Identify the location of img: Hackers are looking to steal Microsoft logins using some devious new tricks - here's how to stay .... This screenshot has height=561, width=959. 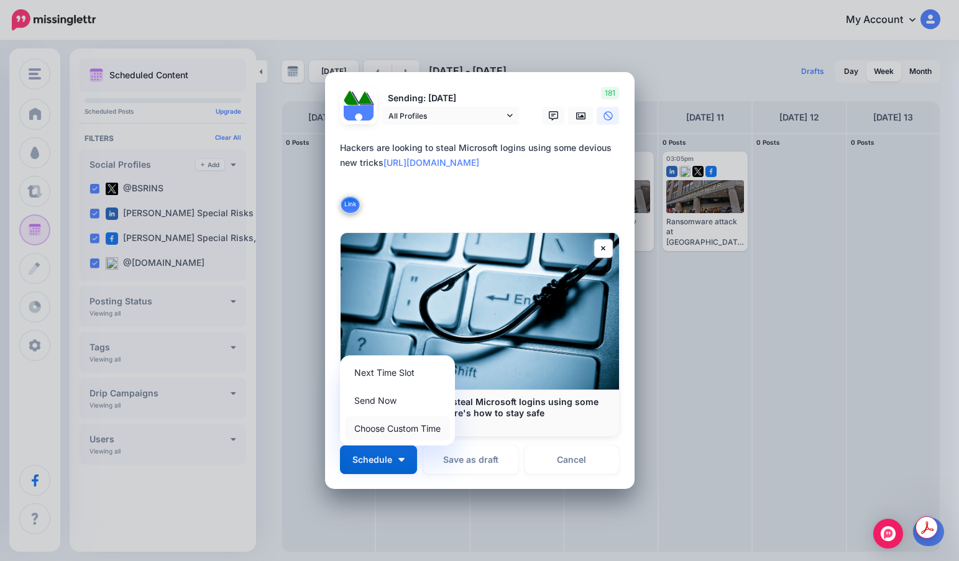
(480, 312).